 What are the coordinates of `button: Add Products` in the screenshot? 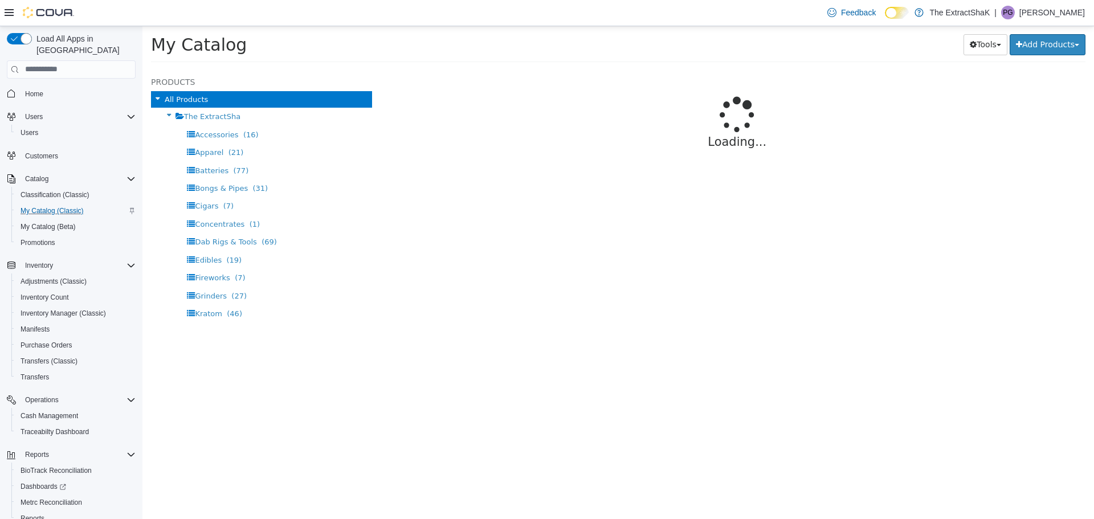 It's located at (905, 18).